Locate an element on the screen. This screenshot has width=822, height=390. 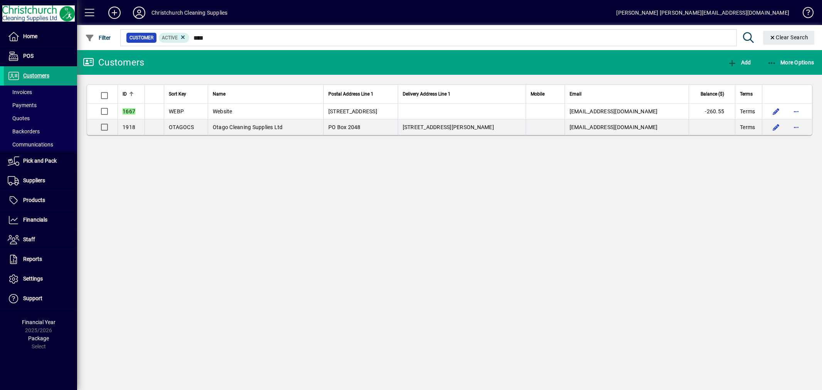
a: Communications is located at coordinates (40, 144).